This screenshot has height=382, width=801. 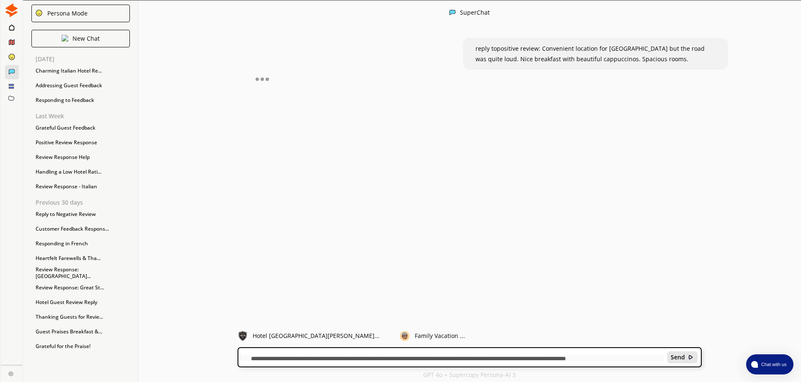 I want to click on div: Thanking Guests for Revie..., so click(x=80, y=317).